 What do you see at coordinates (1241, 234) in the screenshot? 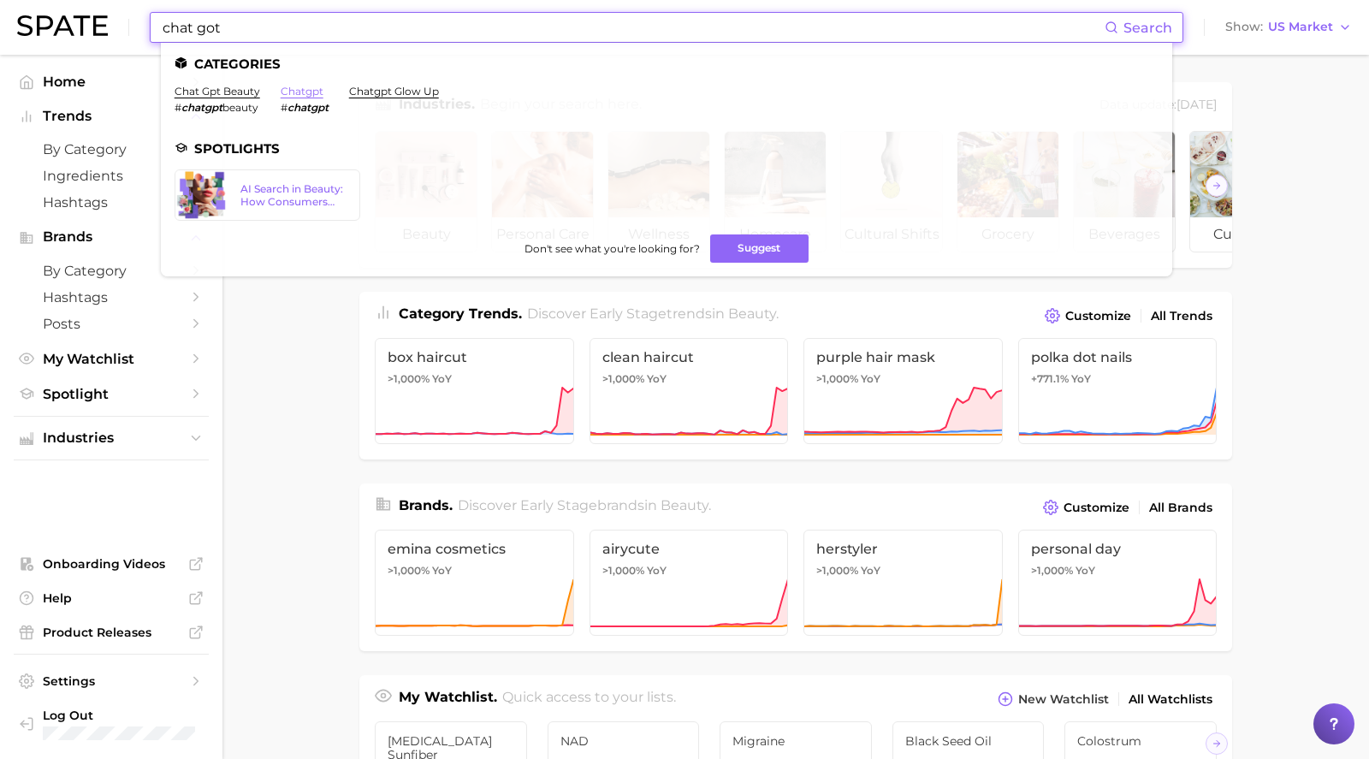
I see `span: culinary` at bounding box center [1241, 234].